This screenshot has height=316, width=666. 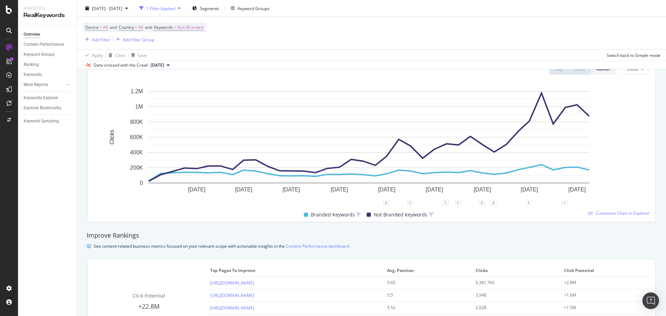 I want to click on div: Keywords, so click(x=33, y=75).